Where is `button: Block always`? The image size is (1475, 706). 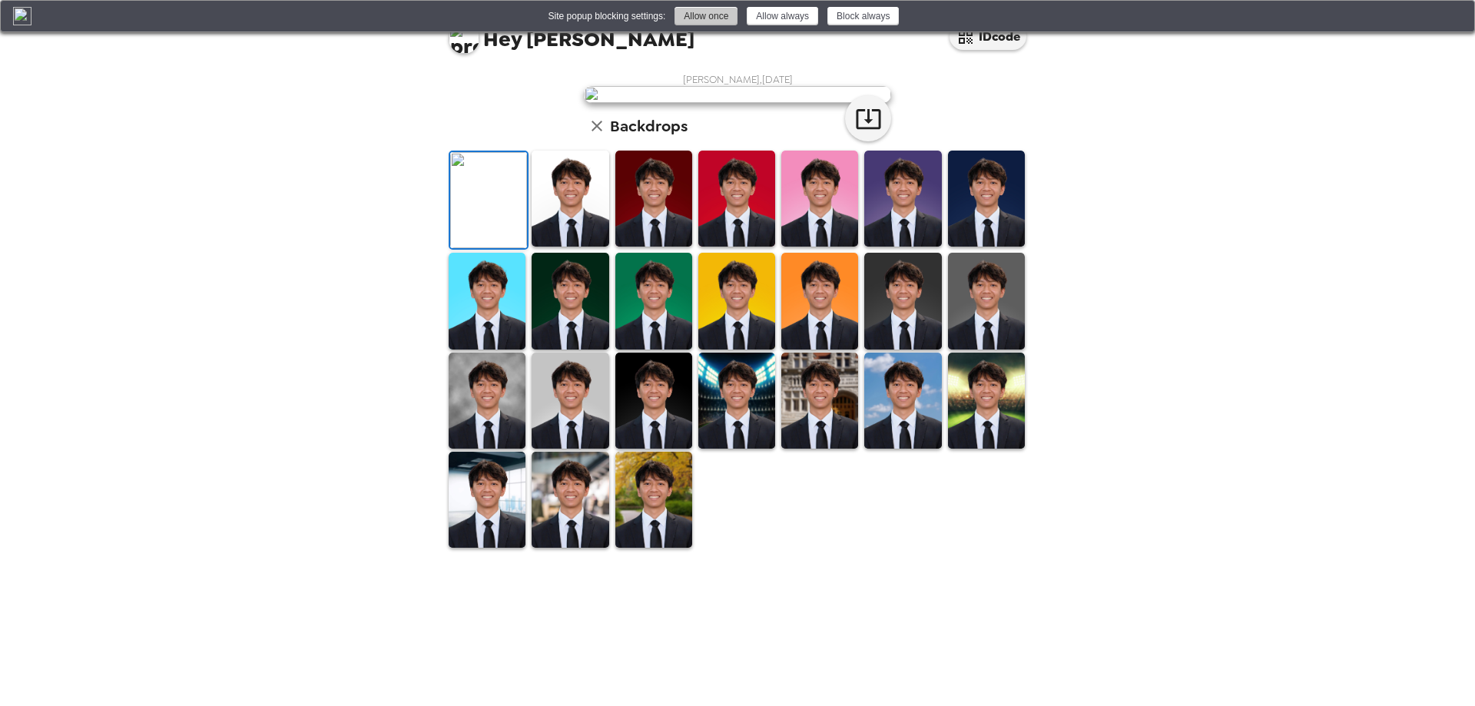 button: Block always is located at coordinates (863, 16).